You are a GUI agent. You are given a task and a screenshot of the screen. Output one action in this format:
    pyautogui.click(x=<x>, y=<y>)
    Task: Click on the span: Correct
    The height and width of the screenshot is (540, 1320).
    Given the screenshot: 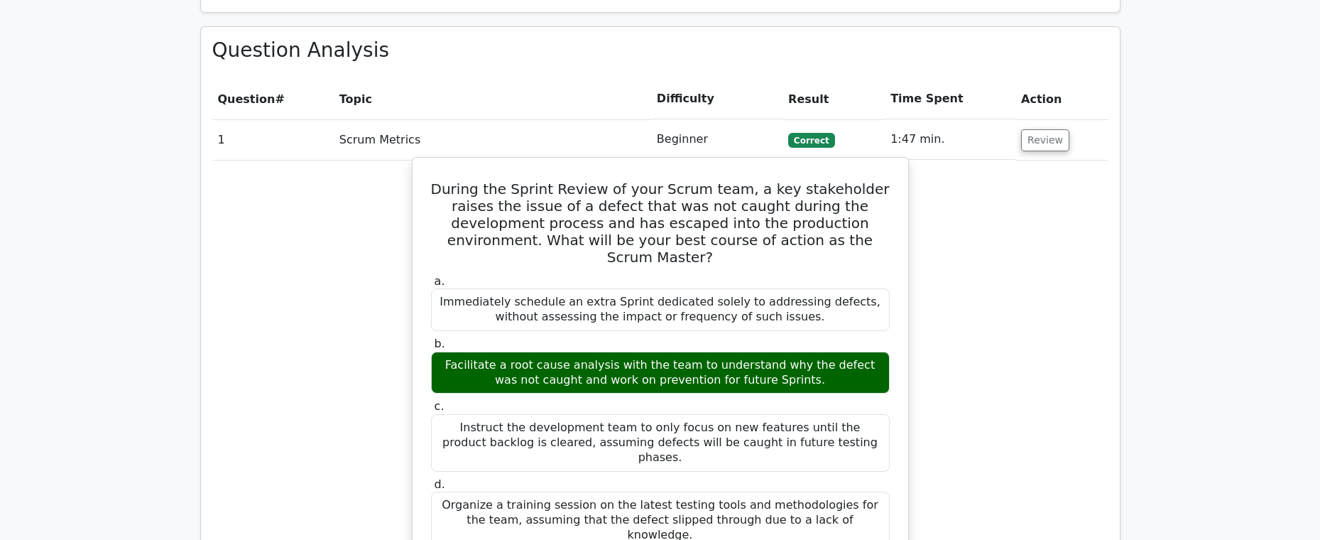 What is the action you would take?
    pyautogui.click(x=811, y=140)
    